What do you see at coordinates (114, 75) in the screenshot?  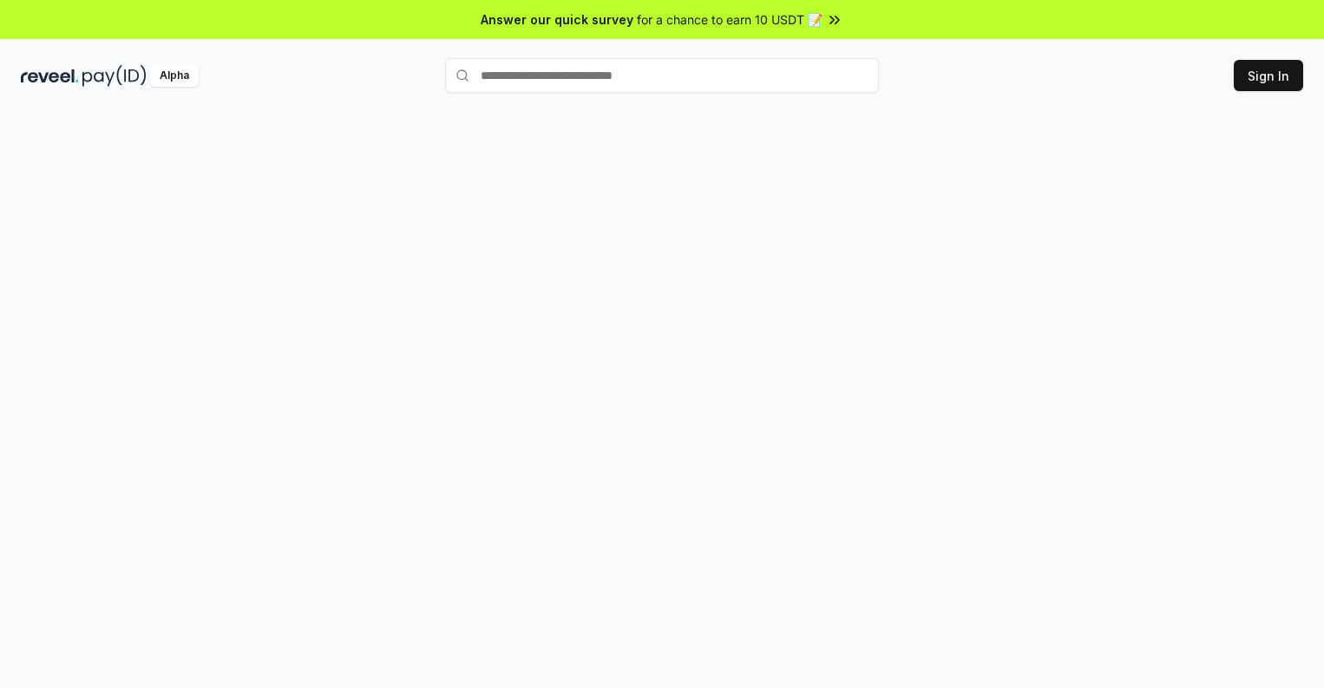 I see `img: pay_id` at bounding box center [114, 75].